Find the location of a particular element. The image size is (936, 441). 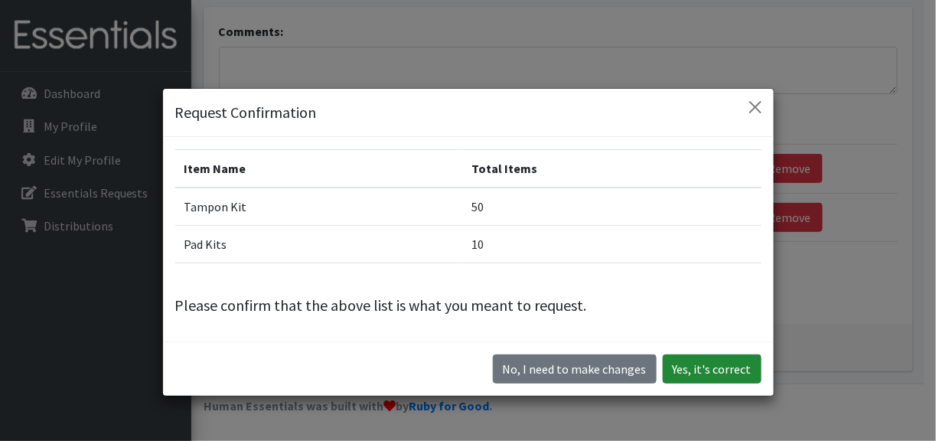

td: Tampon Kit is located at coordinates (319, 207).